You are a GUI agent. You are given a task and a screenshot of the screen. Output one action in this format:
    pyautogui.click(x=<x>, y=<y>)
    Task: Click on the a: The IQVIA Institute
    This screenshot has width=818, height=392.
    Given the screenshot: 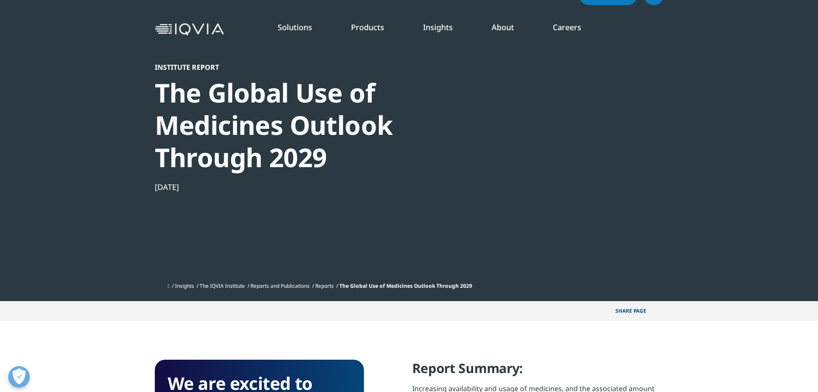 What is the action you would take?
    pyautogui.click(x=222, y=286)
    